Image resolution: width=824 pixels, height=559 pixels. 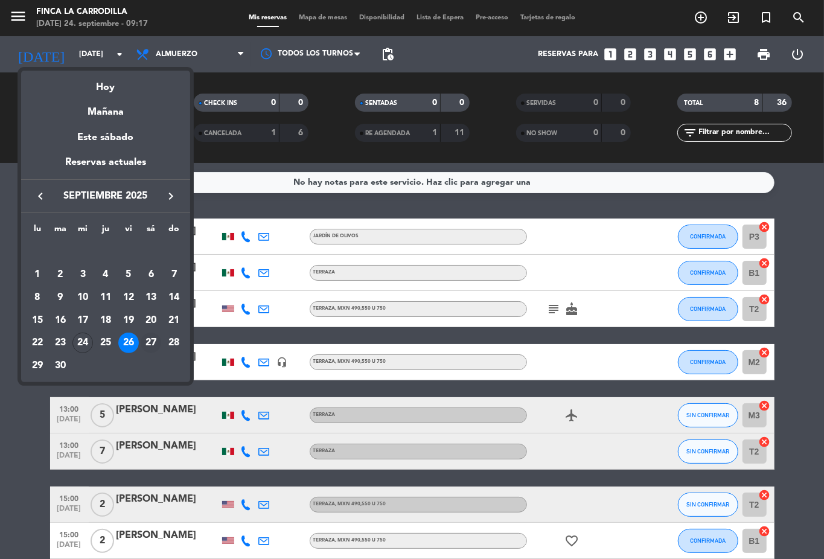 I want to click on button: keyboard_arrow_right, so click(x=171, y=196).